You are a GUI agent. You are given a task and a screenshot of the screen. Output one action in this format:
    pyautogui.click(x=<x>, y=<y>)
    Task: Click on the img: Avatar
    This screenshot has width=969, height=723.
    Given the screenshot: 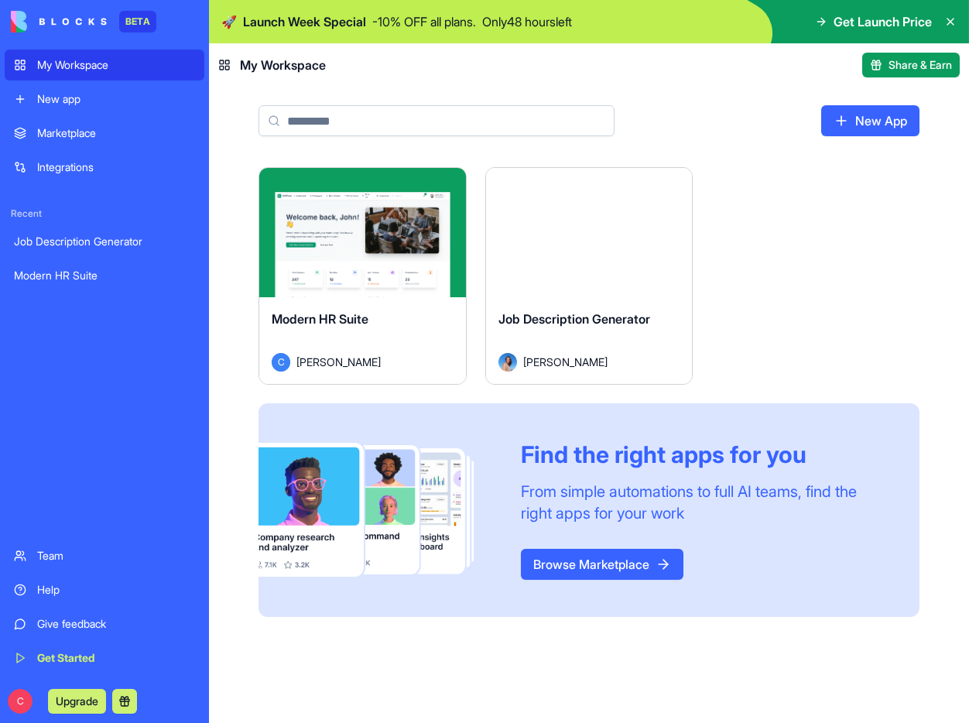 What is the action you would take?
    pyautogui.click(x=508, y=362)
    